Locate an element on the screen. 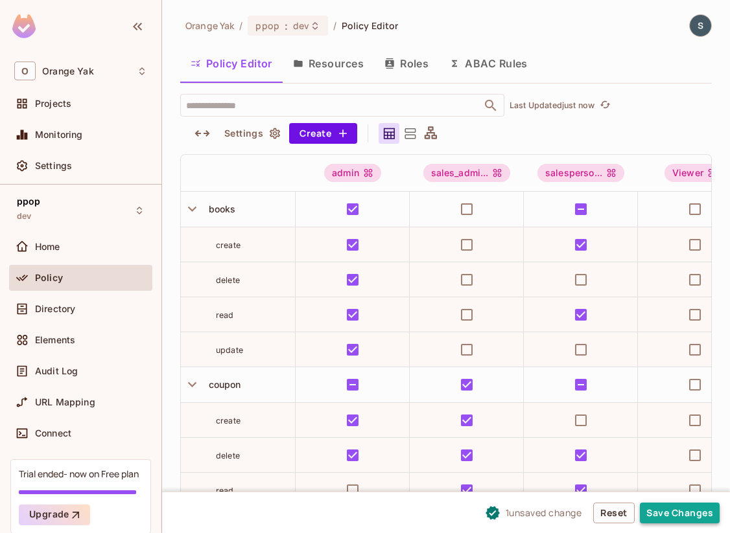 This screenshot has height=533, width=730. button: Resources is located at coordinates (328, 64).